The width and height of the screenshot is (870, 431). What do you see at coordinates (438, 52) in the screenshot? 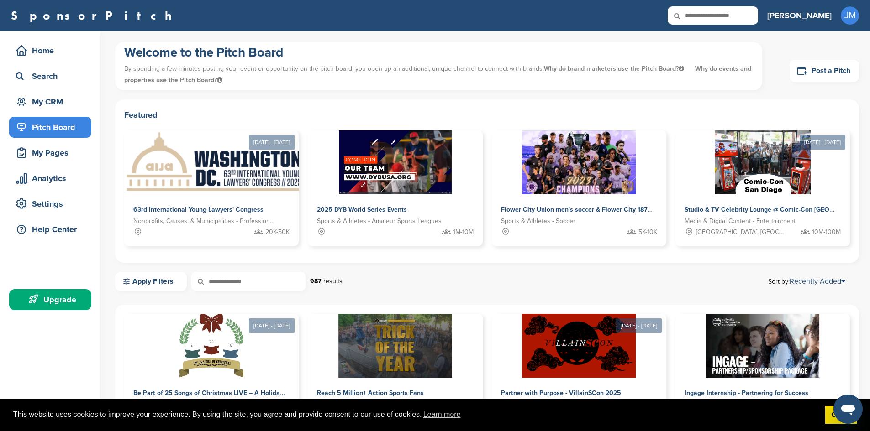
I see `h1: Welcome to the Pitch Board` at bounding box center [438, 52].